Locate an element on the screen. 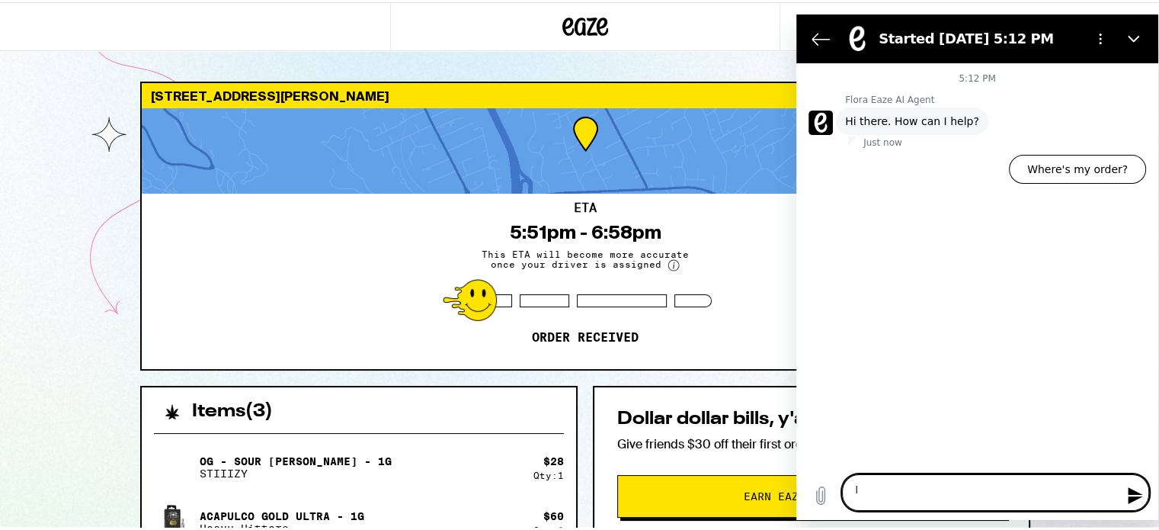 This screenshot has height=530, width=1159. p: Give friends $30 off their first order, get $40 credit for yourself! is located at coordinates (812, 441).